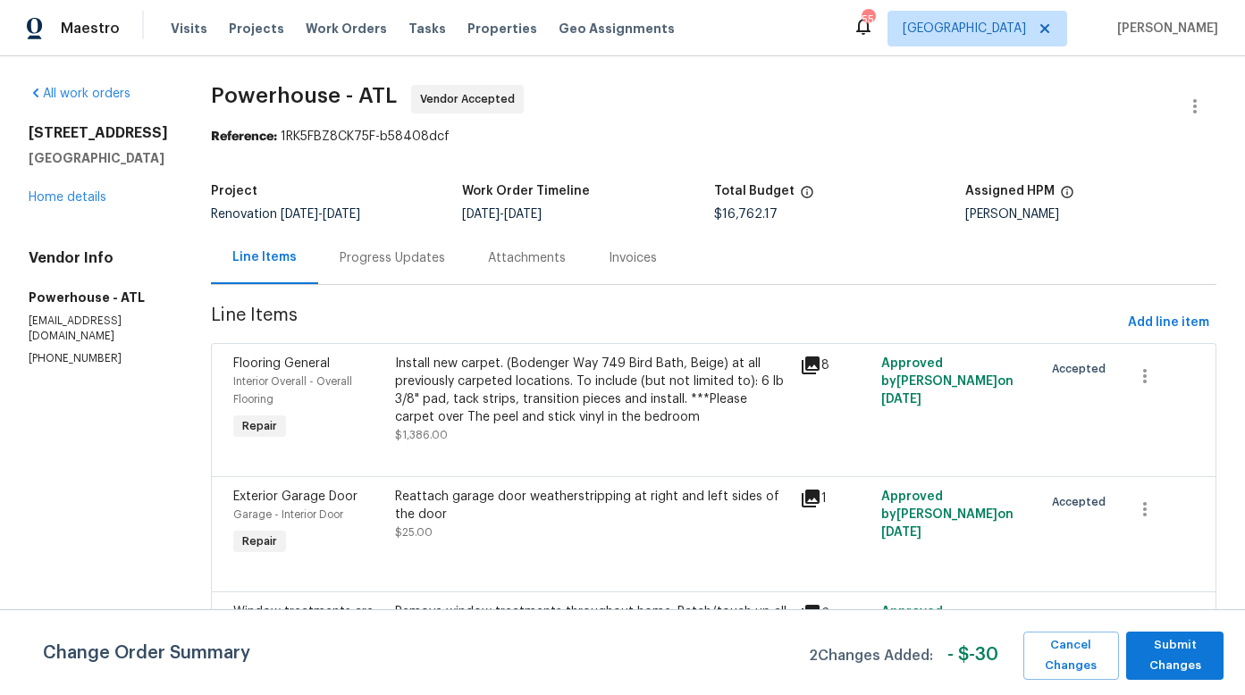 This screenshot has width=1245, height=695. What do you see at coordinates (1174, 656) in the screenshot?
I see `span: Submit Changes` at bounding box center [1174, 656].